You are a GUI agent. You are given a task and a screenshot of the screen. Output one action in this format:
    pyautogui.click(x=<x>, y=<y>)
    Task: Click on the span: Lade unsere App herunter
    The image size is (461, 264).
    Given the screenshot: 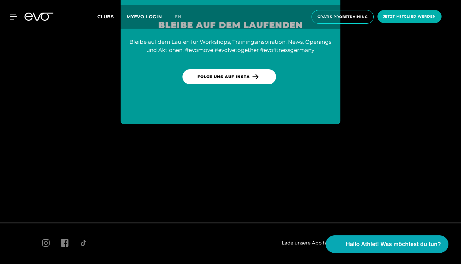 What is the action you would take?
    pyautogui.click(x=313, y=243)
    